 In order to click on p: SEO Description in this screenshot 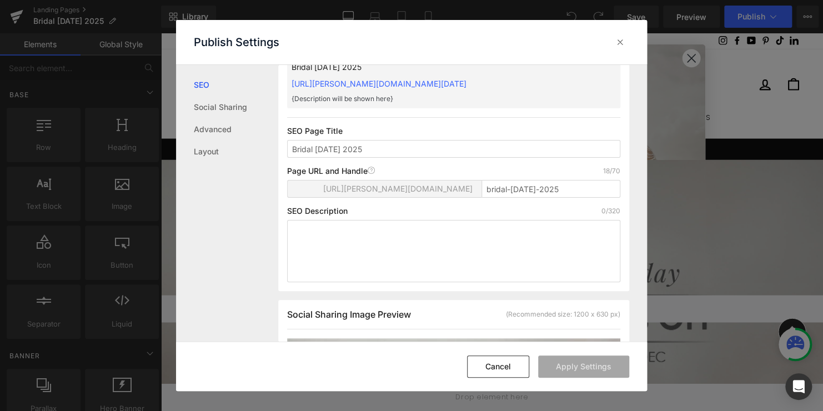, I will do `click(317, 211)`.